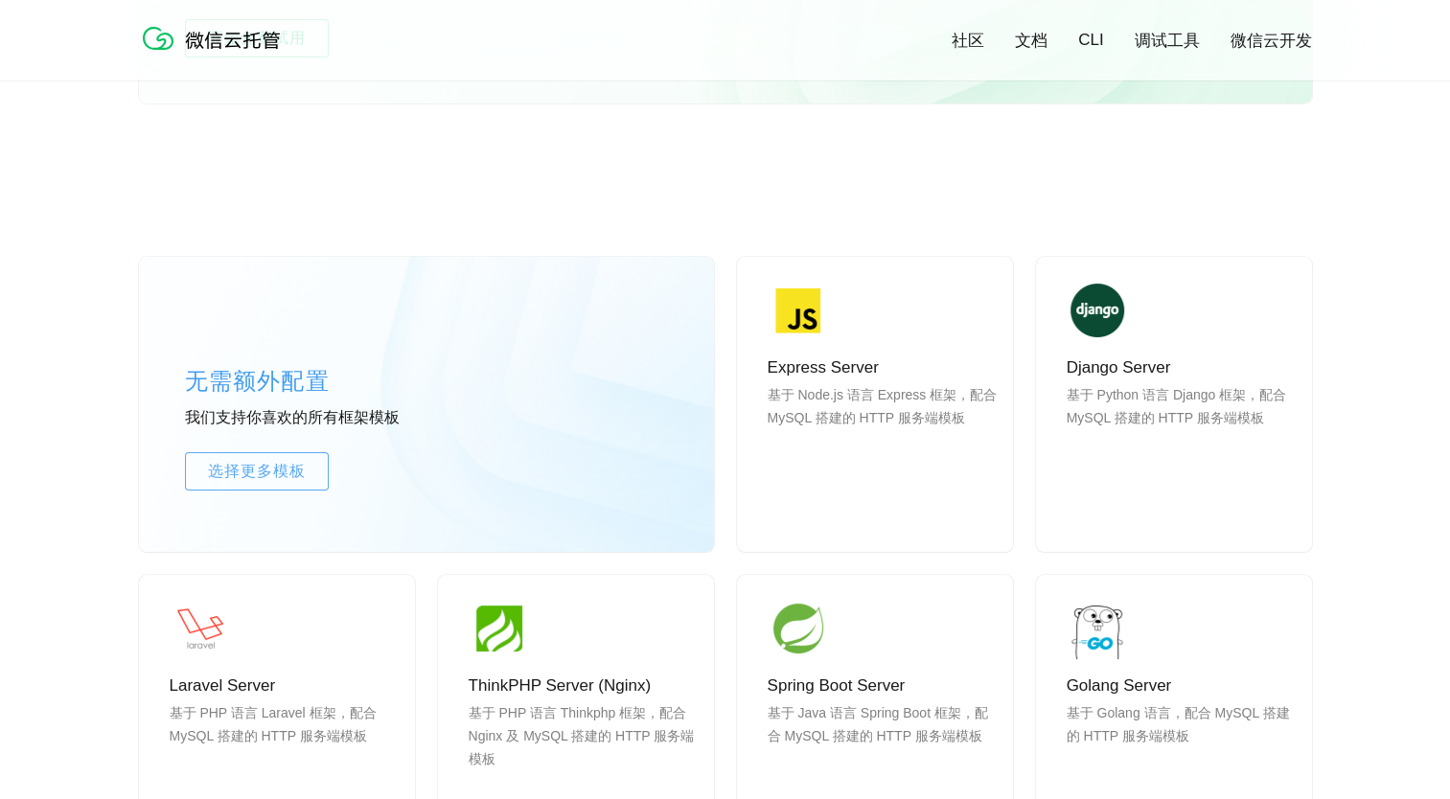 This screenshot has height=799, width=1450. Describe the element at coordinates (1181, 686) in the screenshot. I see `p: Golang Server` at that location.